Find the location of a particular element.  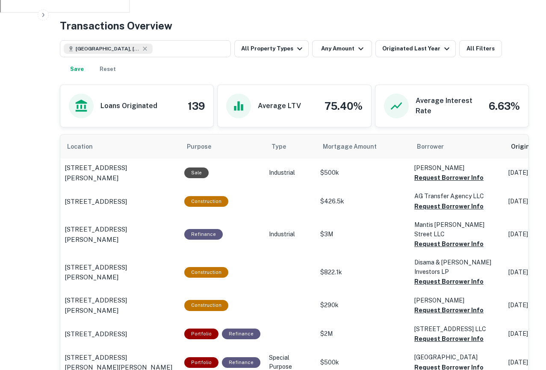

p: $426.5k is located at coordinates (363, 201).